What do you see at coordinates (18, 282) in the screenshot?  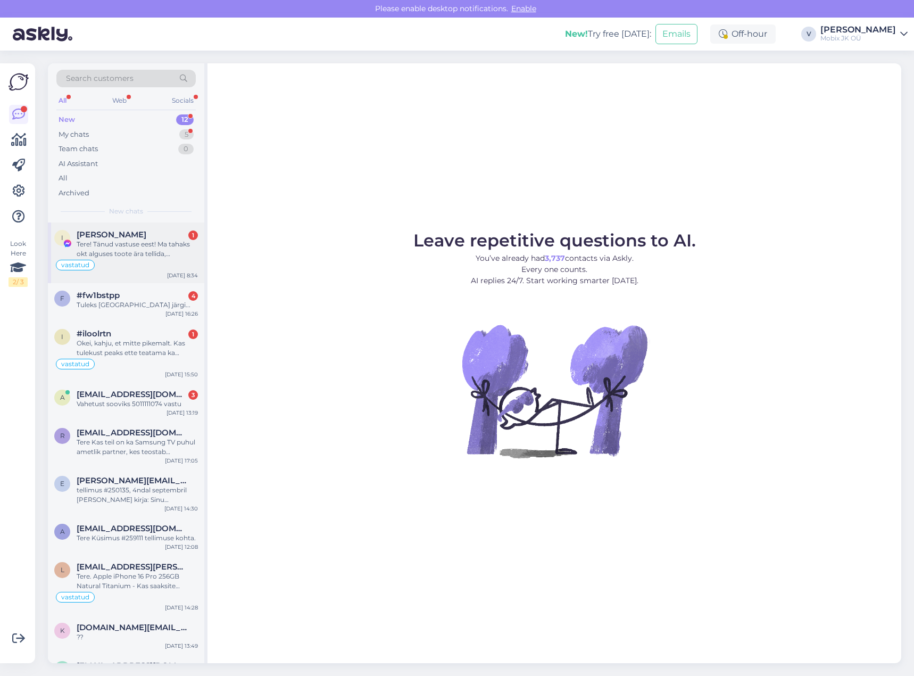 I see `div: 2 / 3` at bounding box center [18, 282].